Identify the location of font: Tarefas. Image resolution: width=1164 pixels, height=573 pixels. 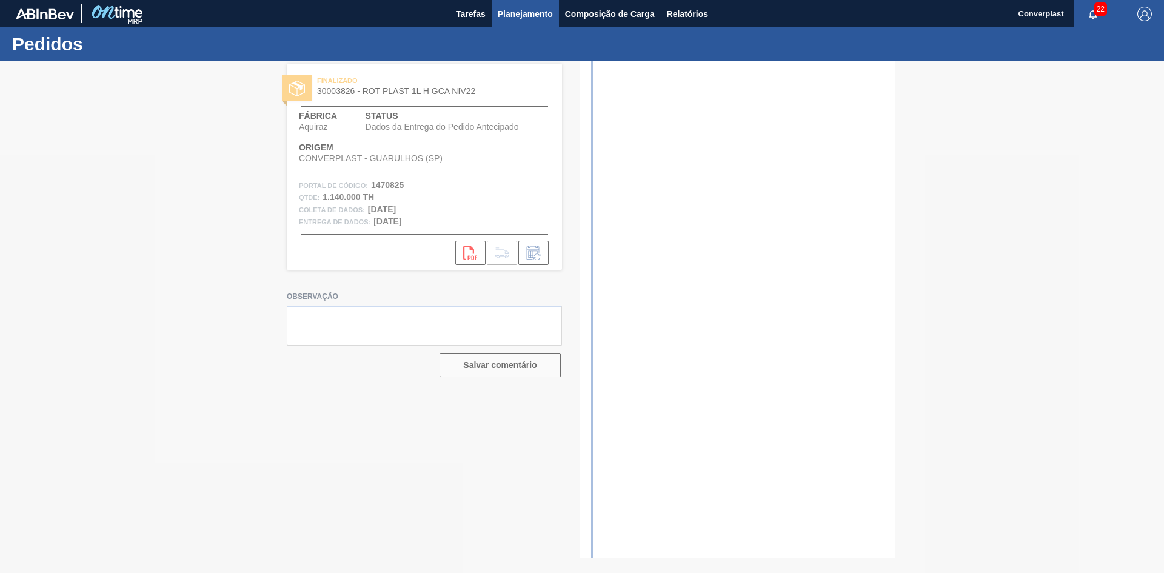
(470, 14).